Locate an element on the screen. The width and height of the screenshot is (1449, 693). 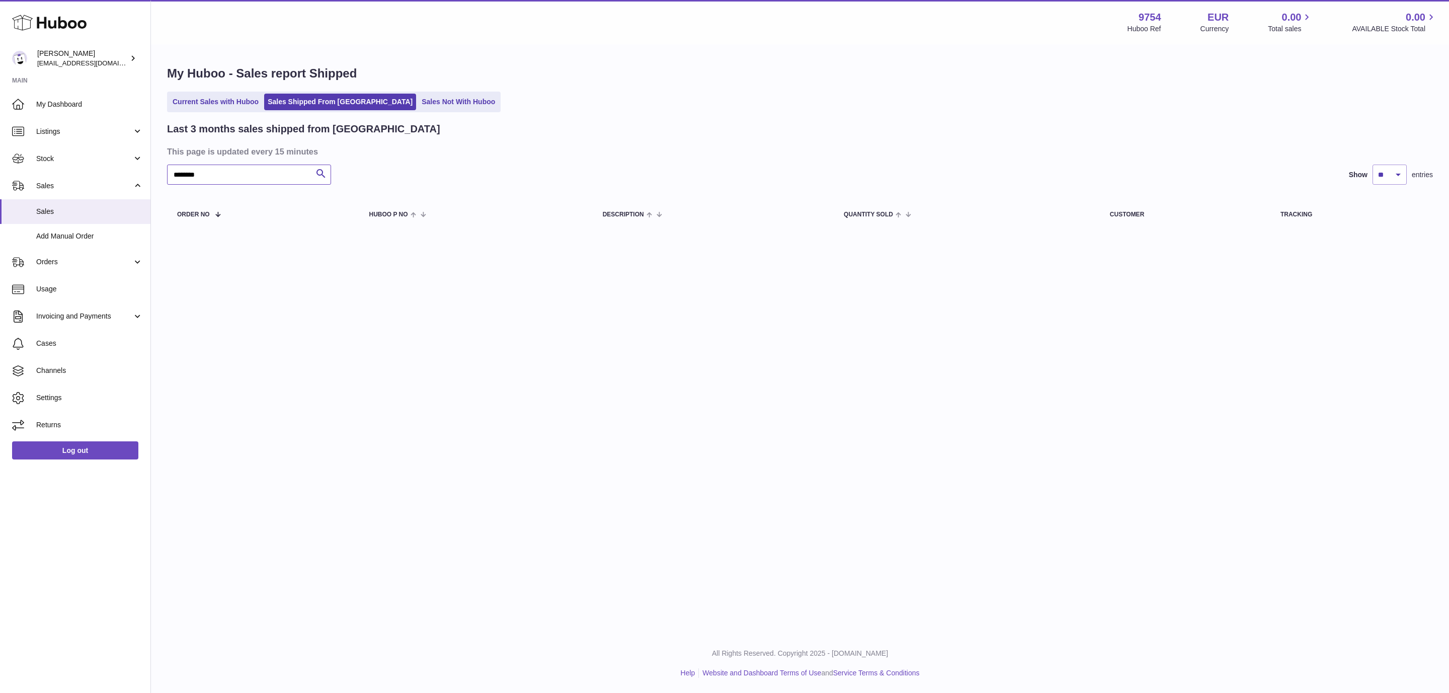
span: Add Manual Order is located at coordinates (90, 236).